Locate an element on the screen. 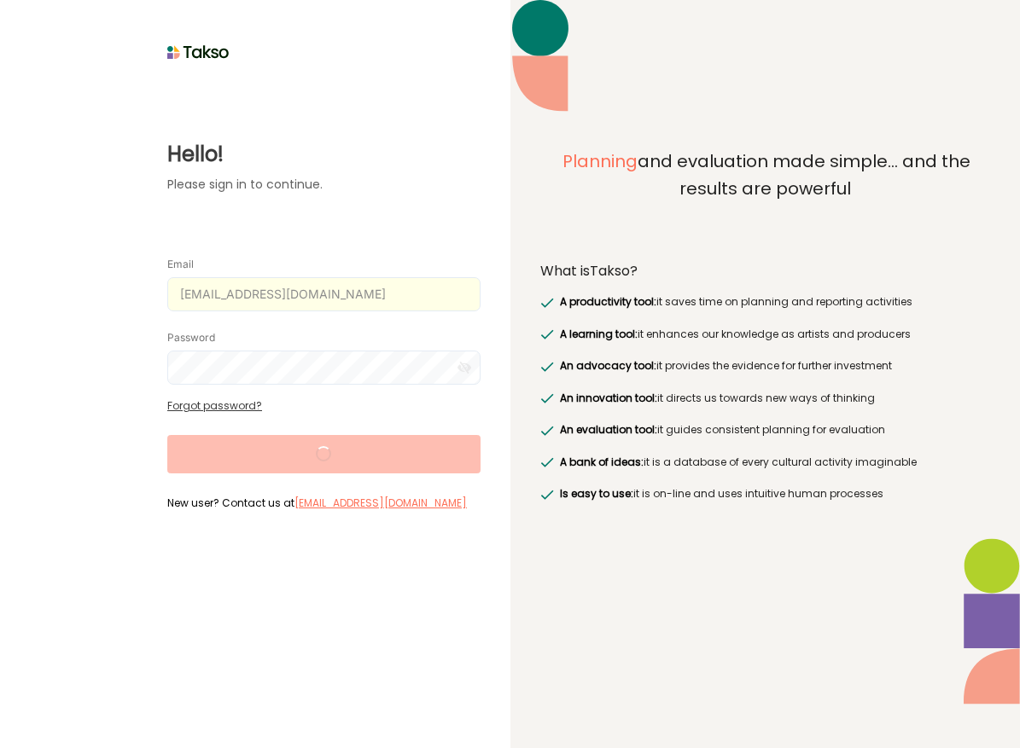 The height and width of the screenshot is (748, 1020). label: it guides consistent planning for evaluation is located at coordinates (720, 430).